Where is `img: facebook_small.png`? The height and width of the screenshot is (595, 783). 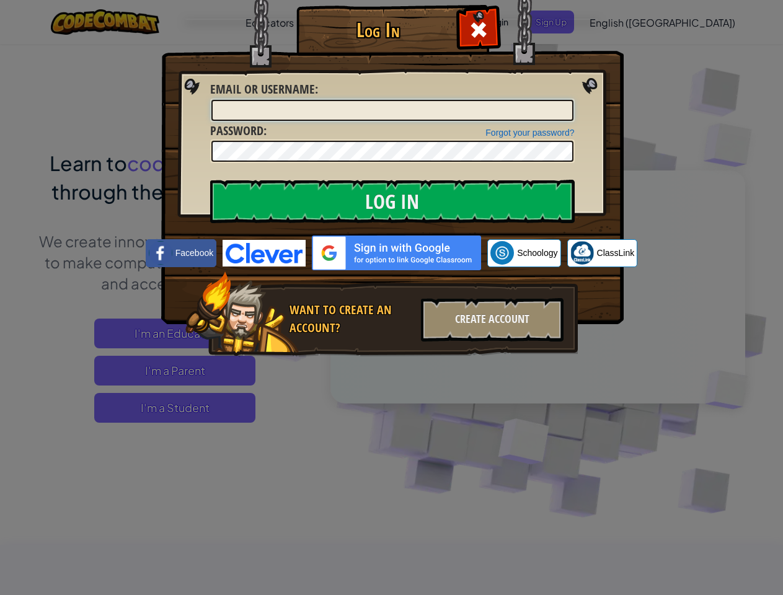
img: facebook_small.png is located at coordinates (161, 253).